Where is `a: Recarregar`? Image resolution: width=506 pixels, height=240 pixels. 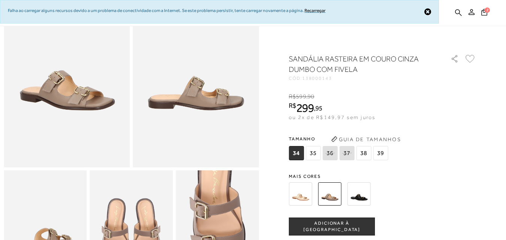
a: Recarregar is located at coordinates (315, 10).